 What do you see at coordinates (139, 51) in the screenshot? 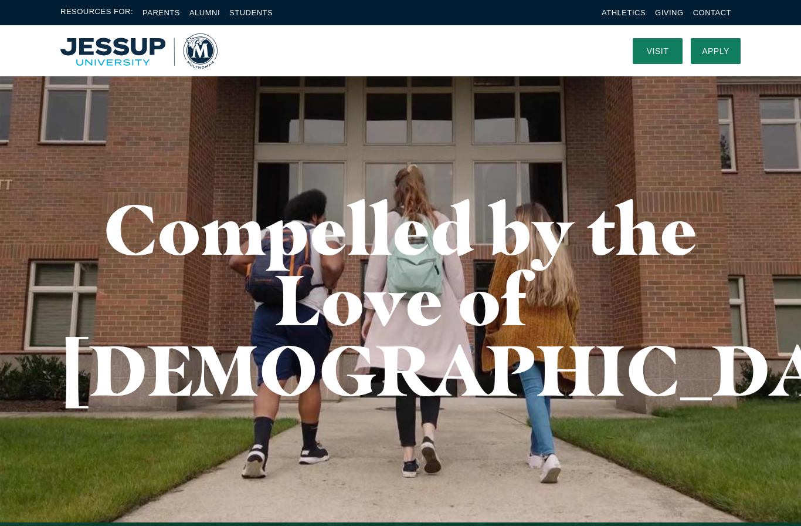
I see `img: Multnomah University Logo` at bounding box center [139, 51].